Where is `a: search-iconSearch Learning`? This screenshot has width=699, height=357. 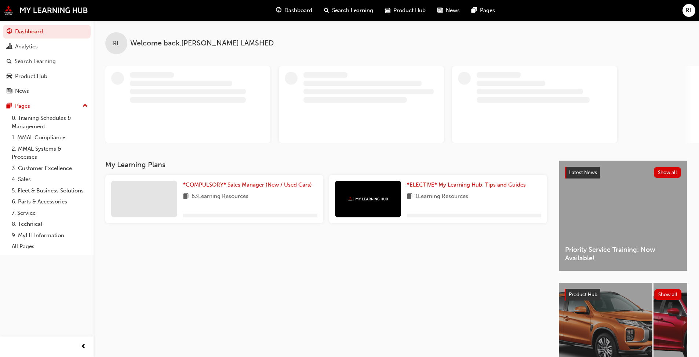 a: search-iconSearch Learning is located at coordinates (348, 10).